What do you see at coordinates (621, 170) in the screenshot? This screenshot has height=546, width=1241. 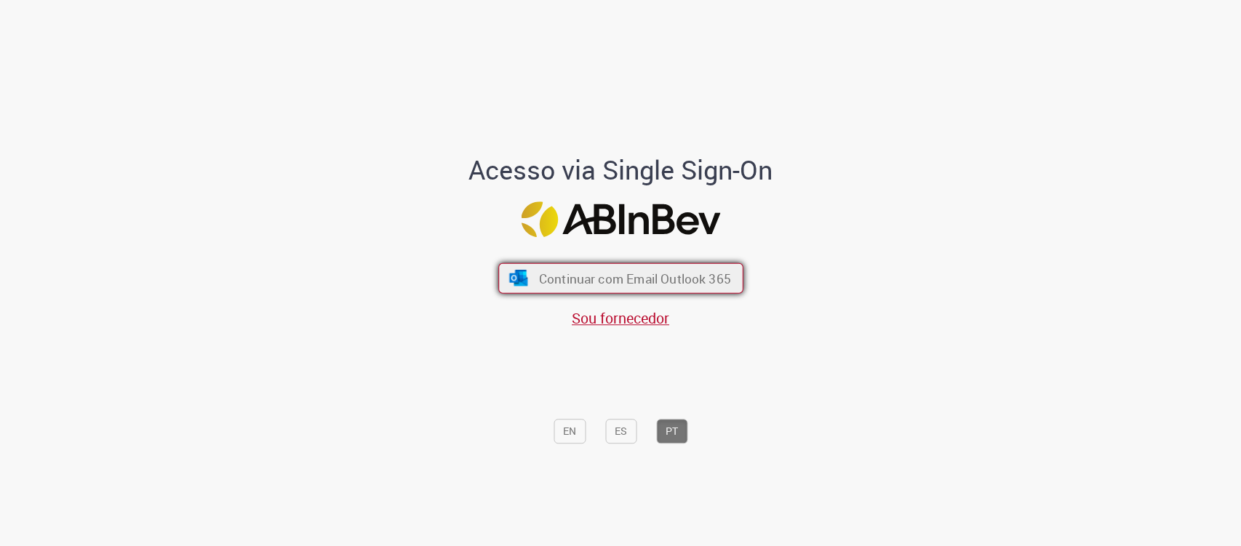 I see `h1: Acesso via Single Sign-On` at bounding box center [621, 170].